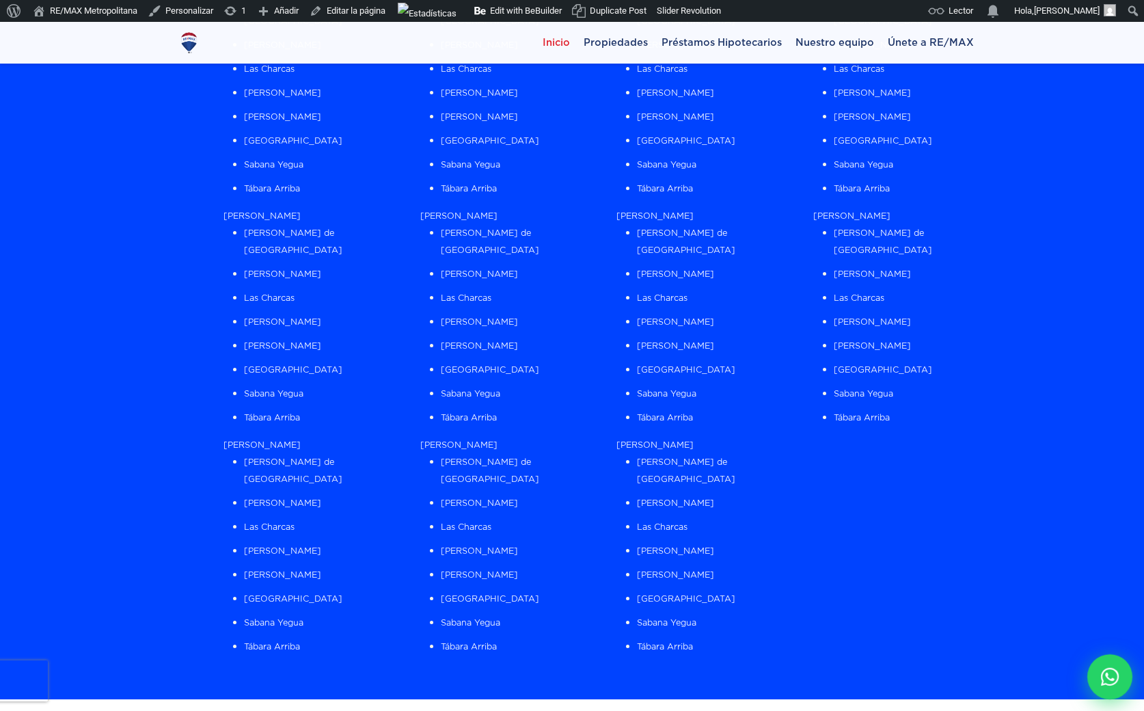 Image resolution: width=1144 pixels, height=711 pixels. What do you see at coordinates (722, 42) in the screenshot?
I see `span: Préstamos Hipotecarios` at bounding box center [722, 42].